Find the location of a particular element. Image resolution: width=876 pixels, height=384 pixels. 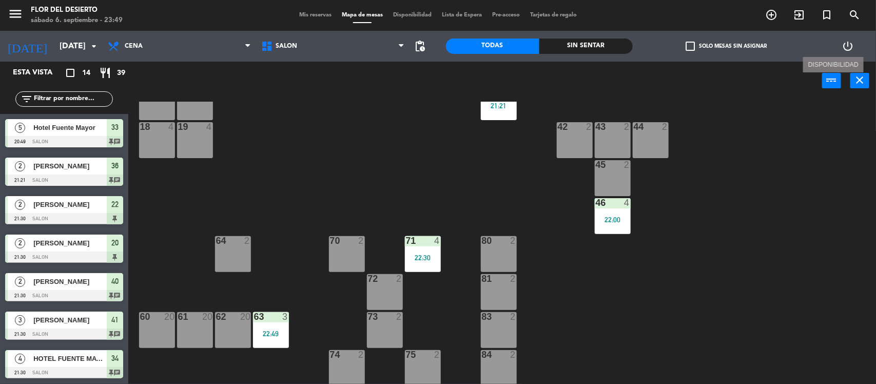

span: 36 is located at coordinates (115, 166).